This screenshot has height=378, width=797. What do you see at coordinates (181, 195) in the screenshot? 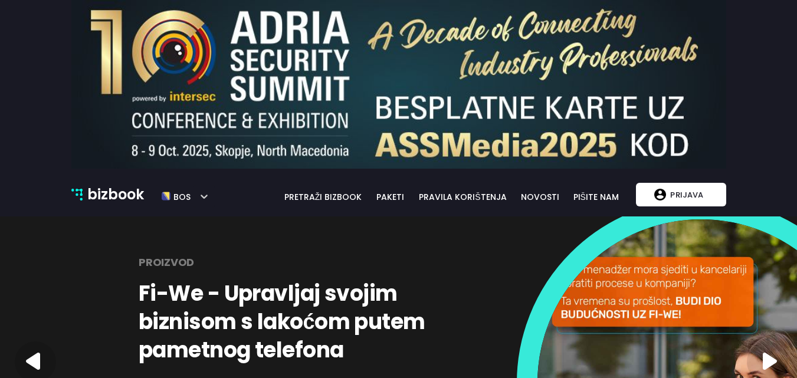
I see `h5: bos` at bounding box center [181, 195].